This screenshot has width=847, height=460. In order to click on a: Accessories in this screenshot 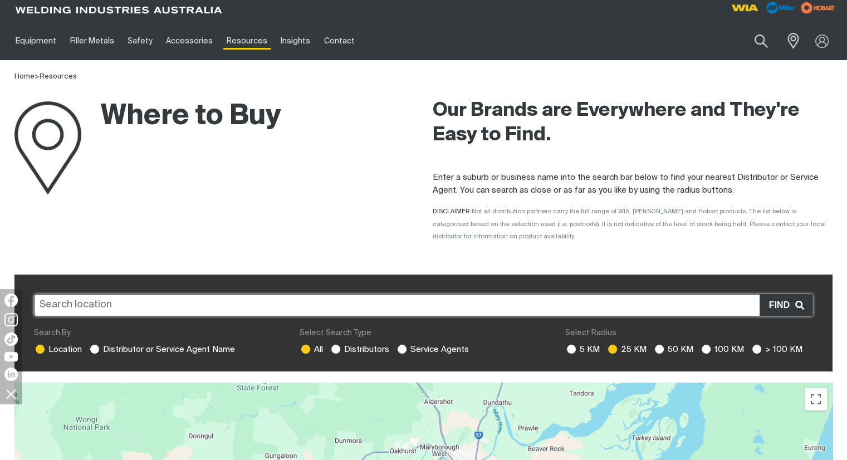, I will do `click(189, 41)`.